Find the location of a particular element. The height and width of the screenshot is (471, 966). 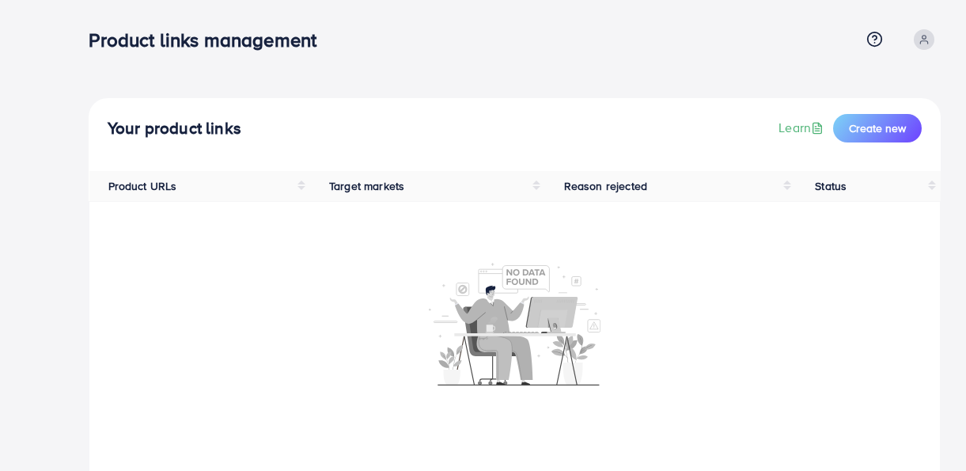

span: Status is located at coordinates (830, 186).